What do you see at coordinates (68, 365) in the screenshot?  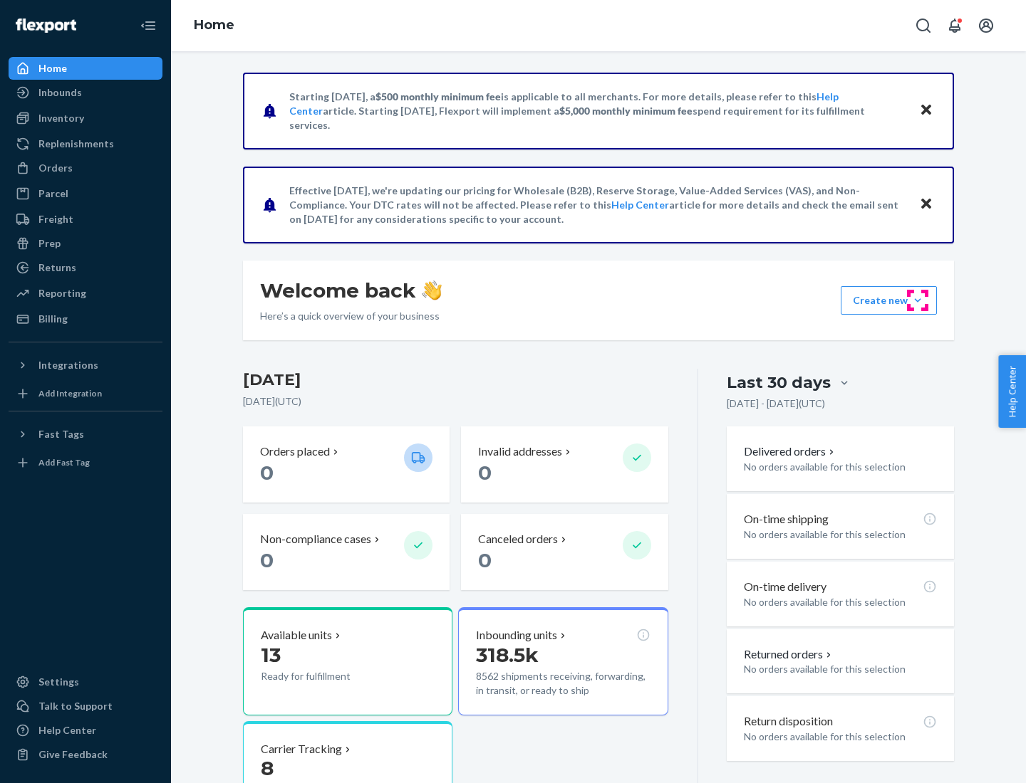 I see `div: Integrations` at bounding box center [68, 365].